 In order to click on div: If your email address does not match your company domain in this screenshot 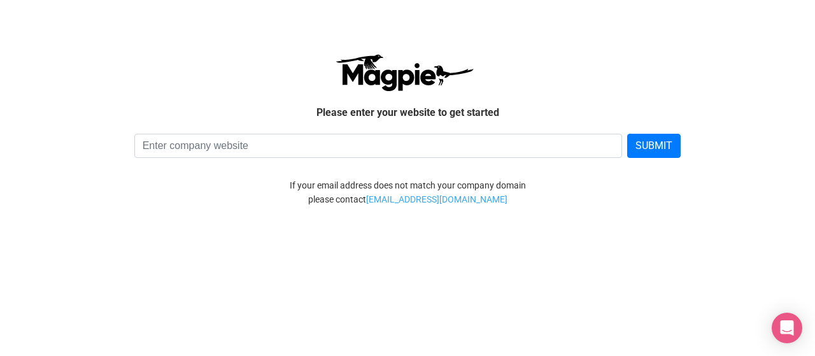, I will do `click(407, 185)`.